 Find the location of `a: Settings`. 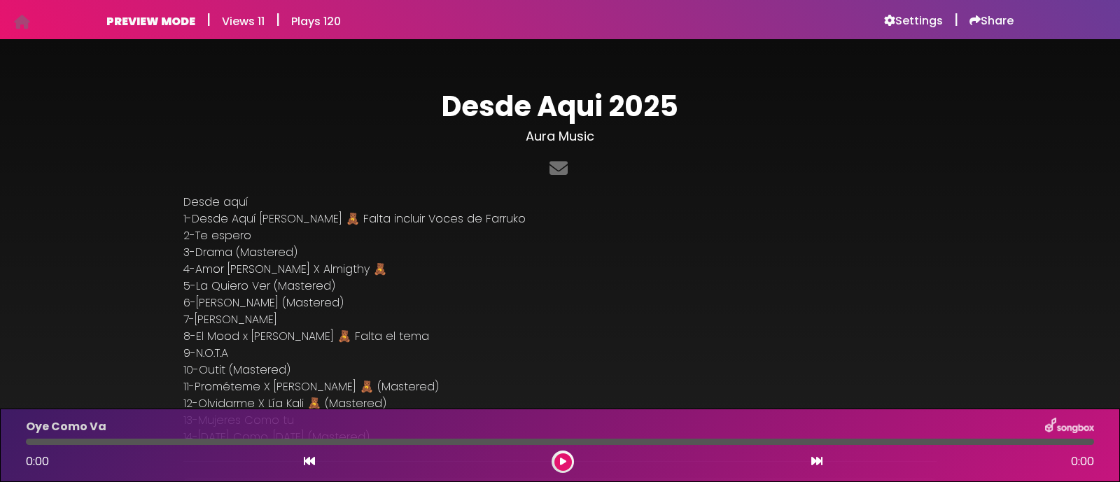

a: Settings is located at coordinates (914, 21).